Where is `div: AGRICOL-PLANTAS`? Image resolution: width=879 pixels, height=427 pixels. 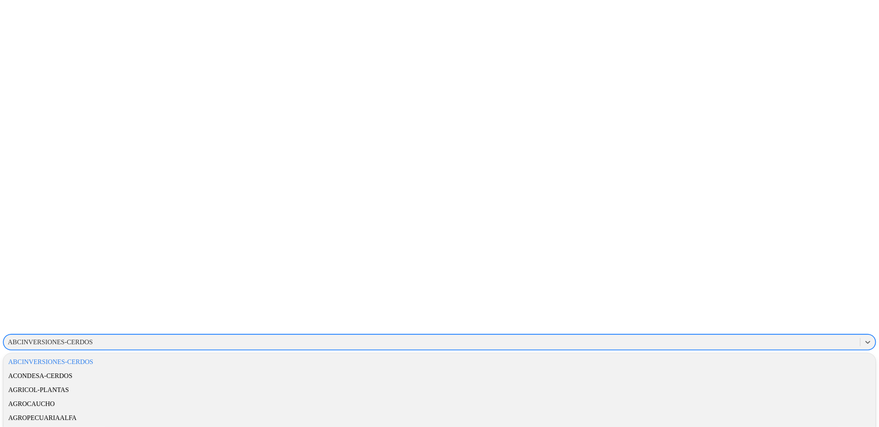
div: AGRICOL-PLANTAS is located at coordinates (439, 390).